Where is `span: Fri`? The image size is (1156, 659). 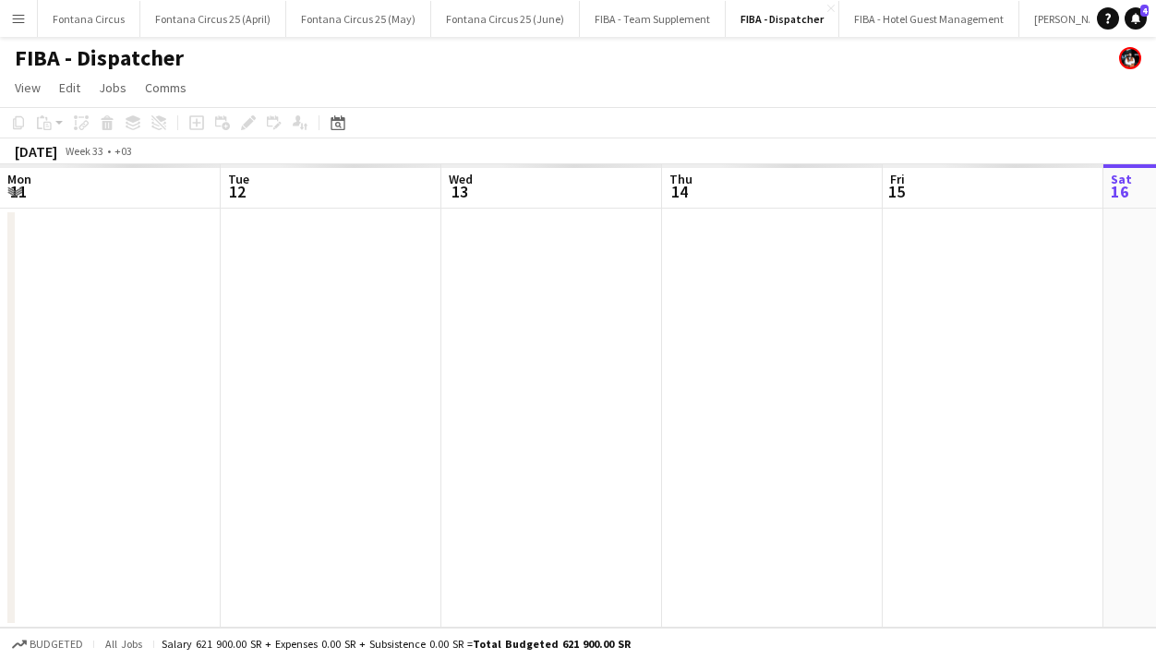 span: Fri is located at coordinates (897, 179).